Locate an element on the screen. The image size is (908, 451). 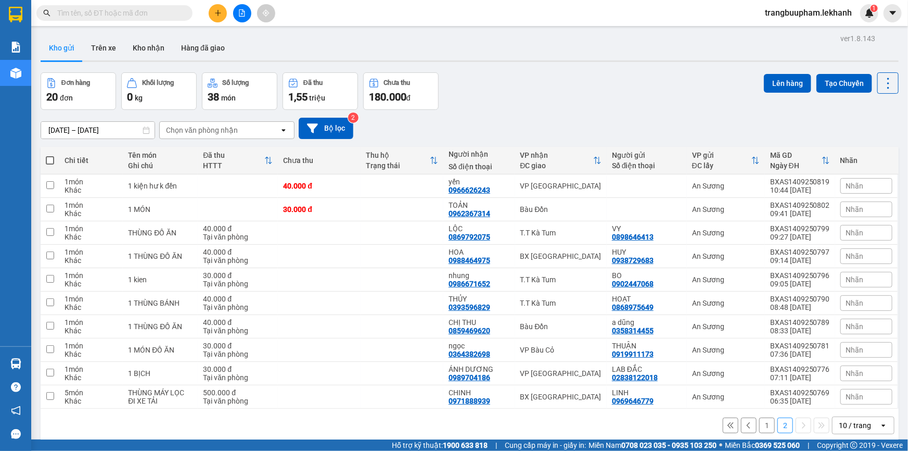
div: BXAS1409250802 is located at coordinates (800, 205).